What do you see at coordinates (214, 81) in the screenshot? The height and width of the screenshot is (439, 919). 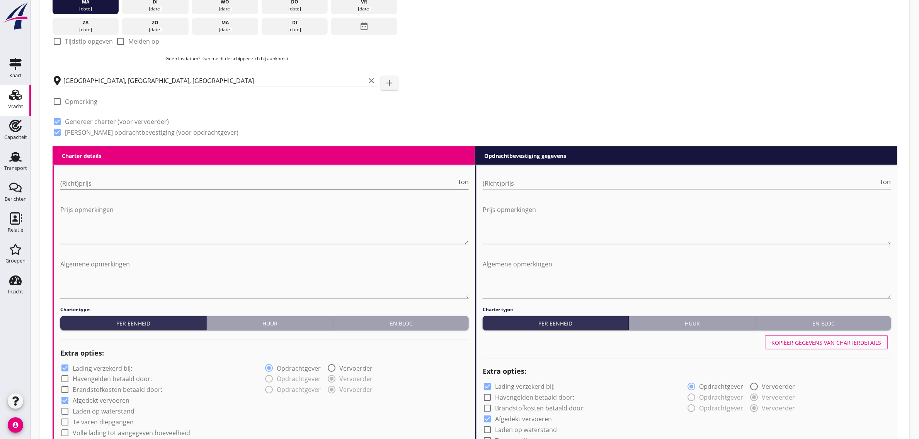 I see `input: Losplaats` at bounding box center [214, 81].